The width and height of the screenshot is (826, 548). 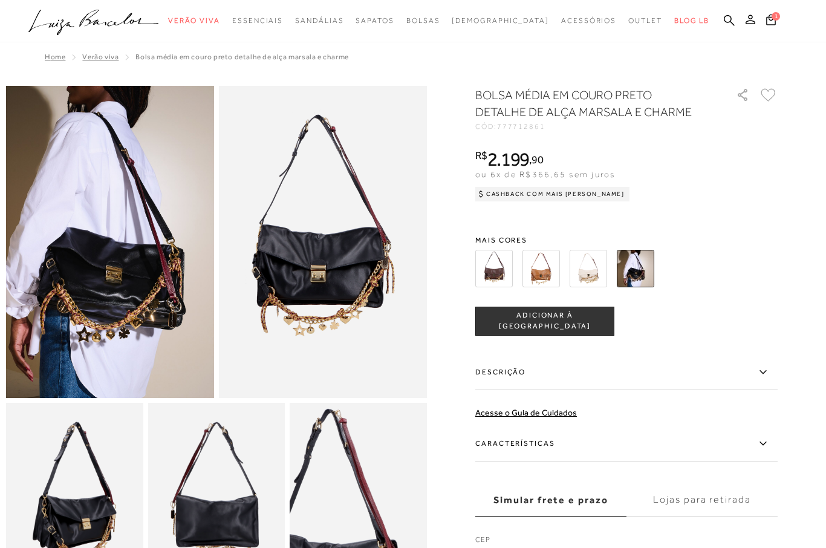 What do you see at coordinates (526, 412) in the screenshot?
I see `a: Acesse o Guia de Cuidados` at bounding box center [526, 412].